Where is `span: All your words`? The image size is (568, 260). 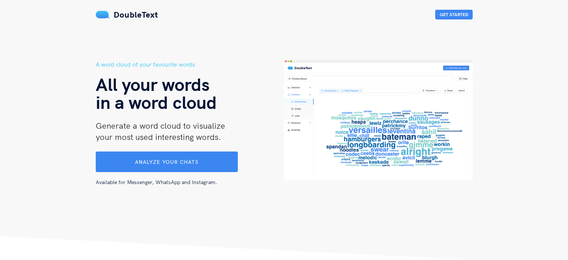 span: All your words is located at coordinates (153, 84).